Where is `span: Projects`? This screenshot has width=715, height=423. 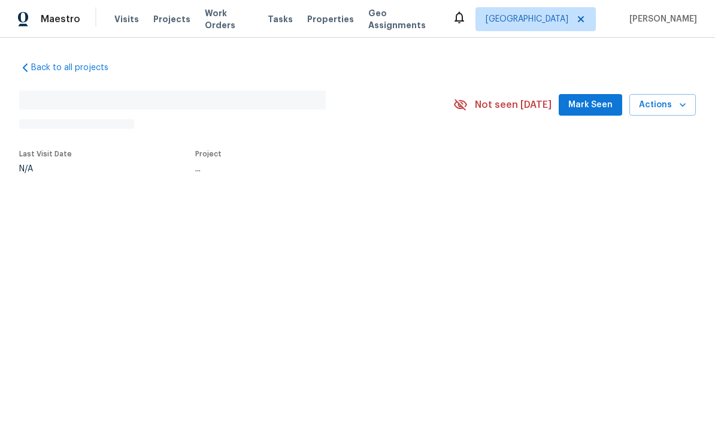
span: Projects is located at coordinates (172, 19).